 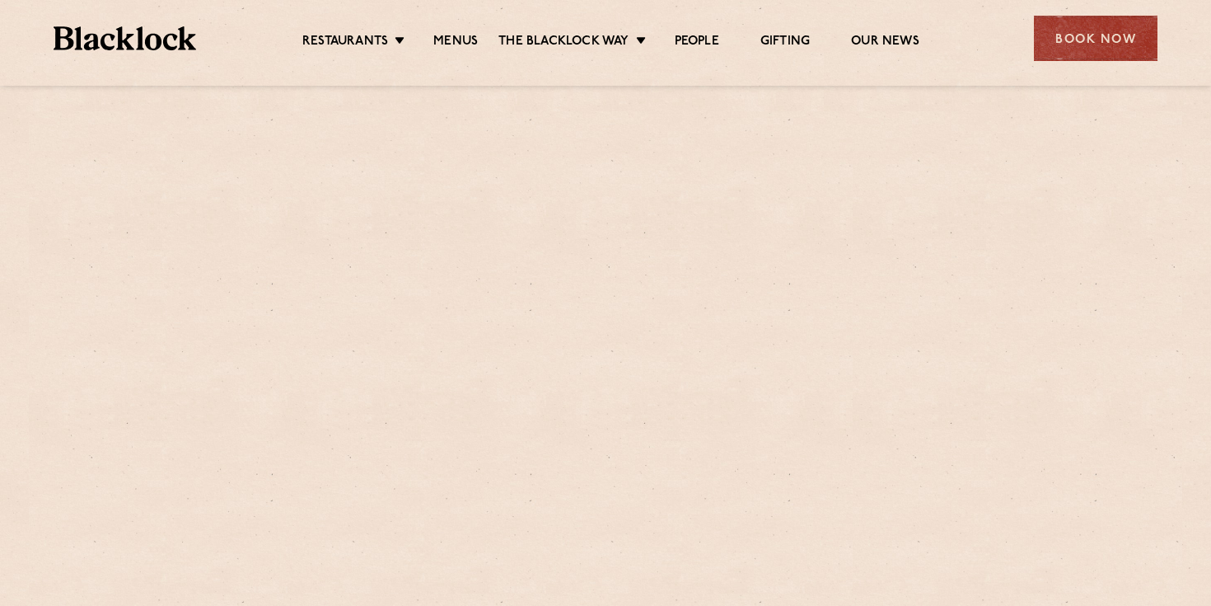 I want to click on a: Our News, so click(x=885, y=43).